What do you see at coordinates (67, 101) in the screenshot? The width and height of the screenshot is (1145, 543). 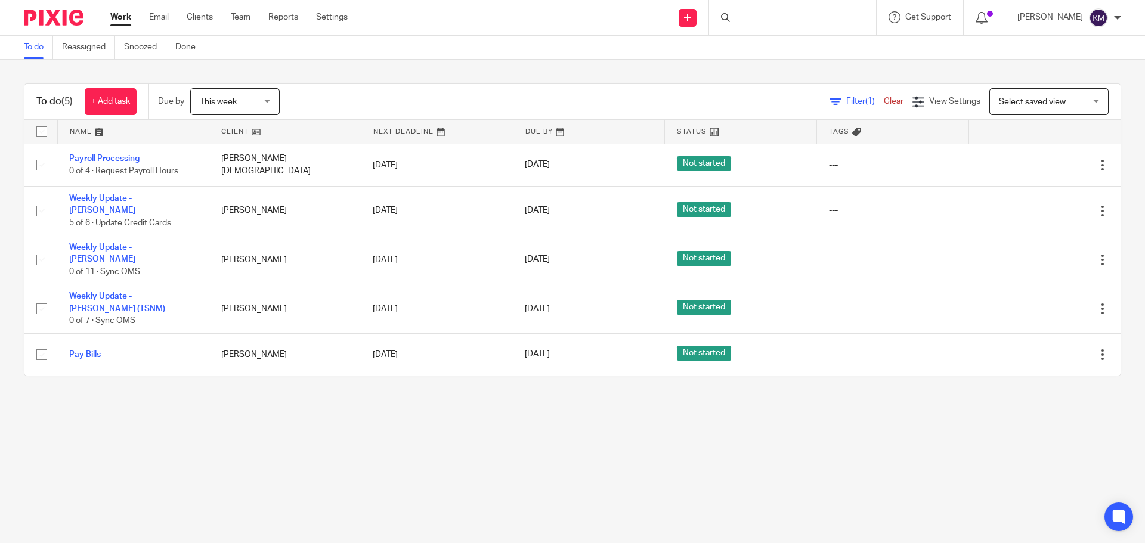 I see `span: (5)` at bounding box center [67, 101].